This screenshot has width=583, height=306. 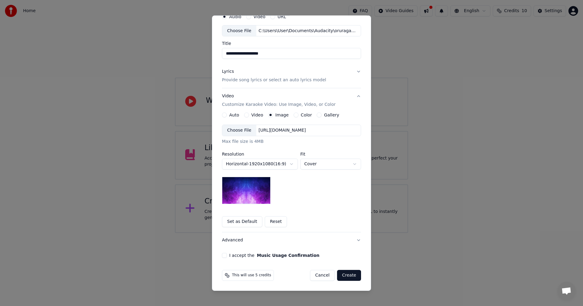 I want to click on label: Fit, so click(x=330, y=154).